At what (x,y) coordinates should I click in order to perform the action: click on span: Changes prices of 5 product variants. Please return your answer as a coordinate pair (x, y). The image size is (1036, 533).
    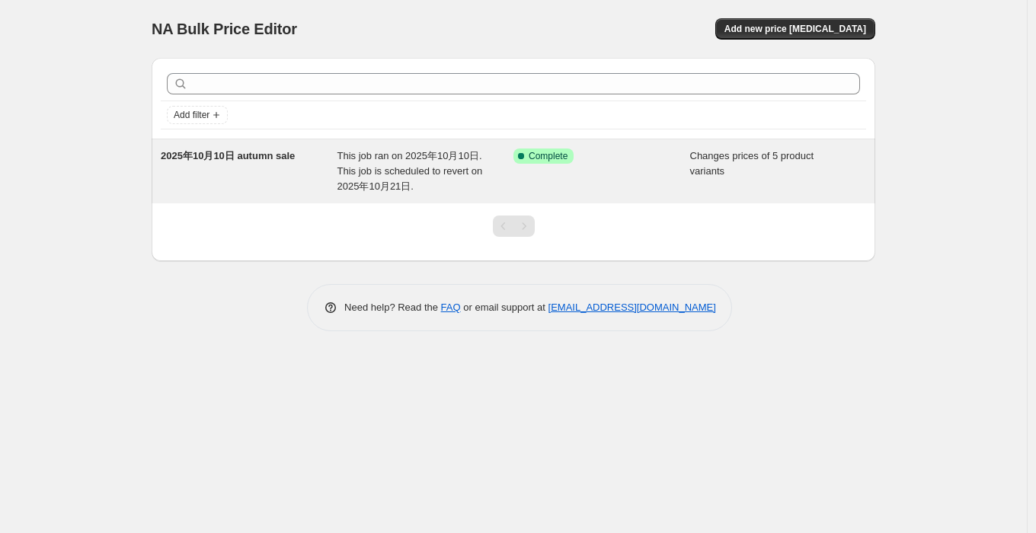
    Looking at the image, I should click on (752, 163).